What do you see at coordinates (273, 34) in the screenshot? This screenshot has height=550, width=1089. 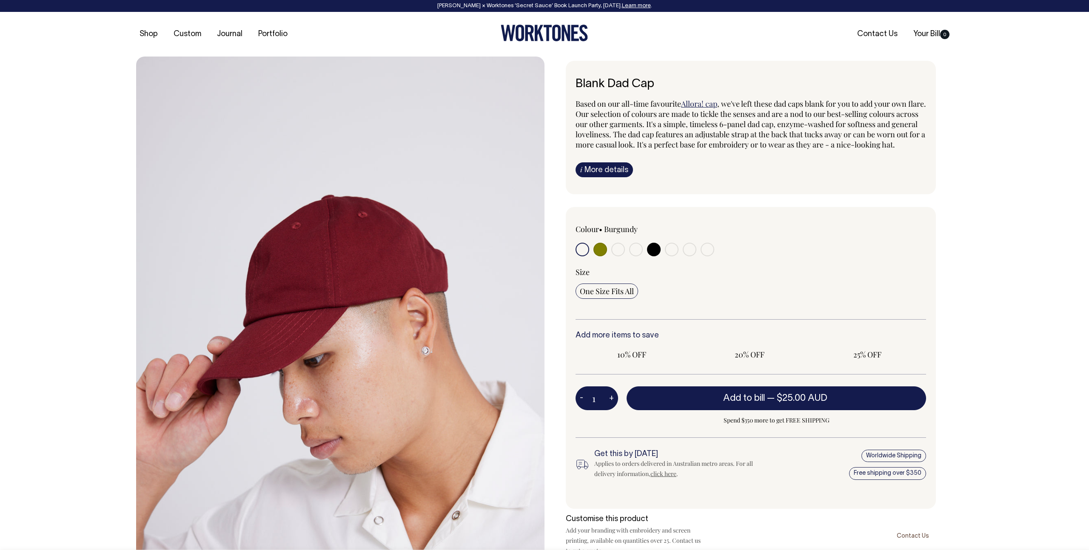 I see `a: Portfolio` at bounding box center [273, 34].